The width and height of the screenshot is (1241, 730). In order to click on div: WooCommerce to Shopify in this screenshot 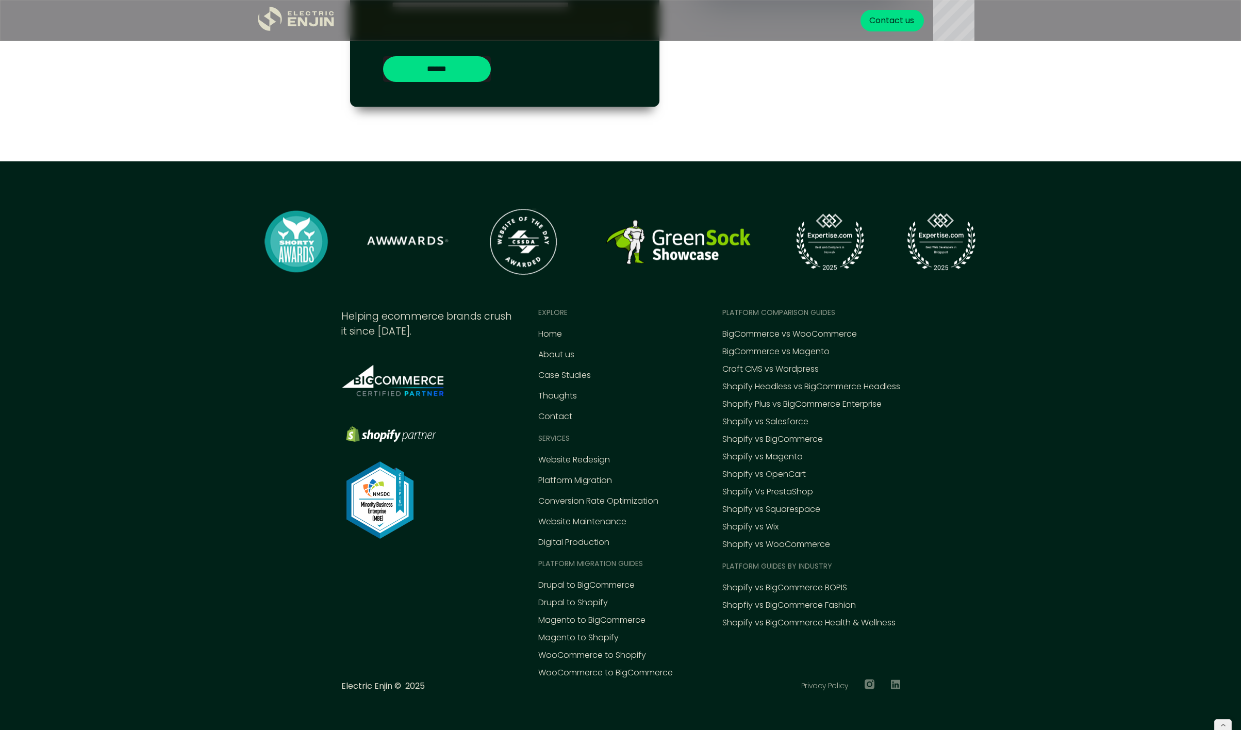, I will do `click(592, 655)`.